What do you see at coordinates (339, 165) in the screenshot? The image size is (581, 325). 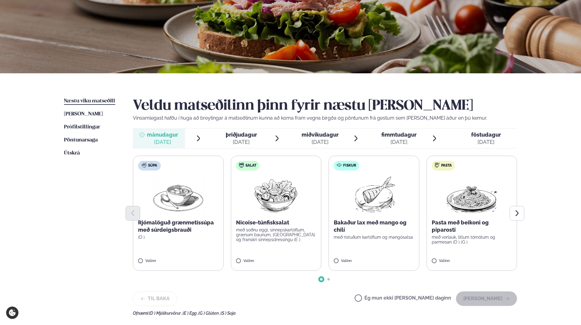 I see `img: fish.svg` at bounding box center [339, 165].